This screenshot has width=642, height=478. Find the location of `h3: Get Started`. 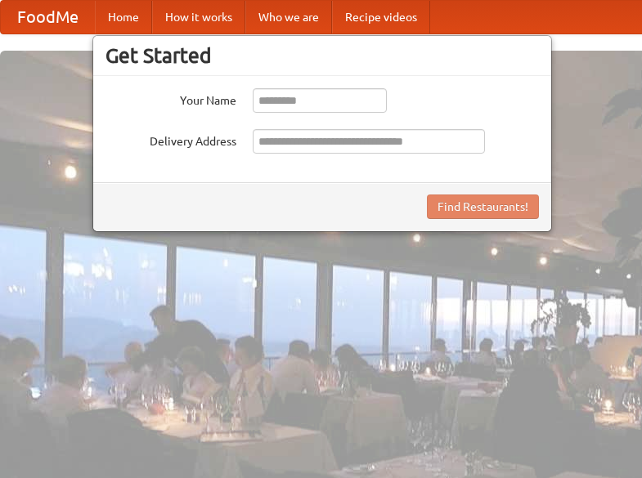

h3: Get Started is located at coordinates (322, 56).